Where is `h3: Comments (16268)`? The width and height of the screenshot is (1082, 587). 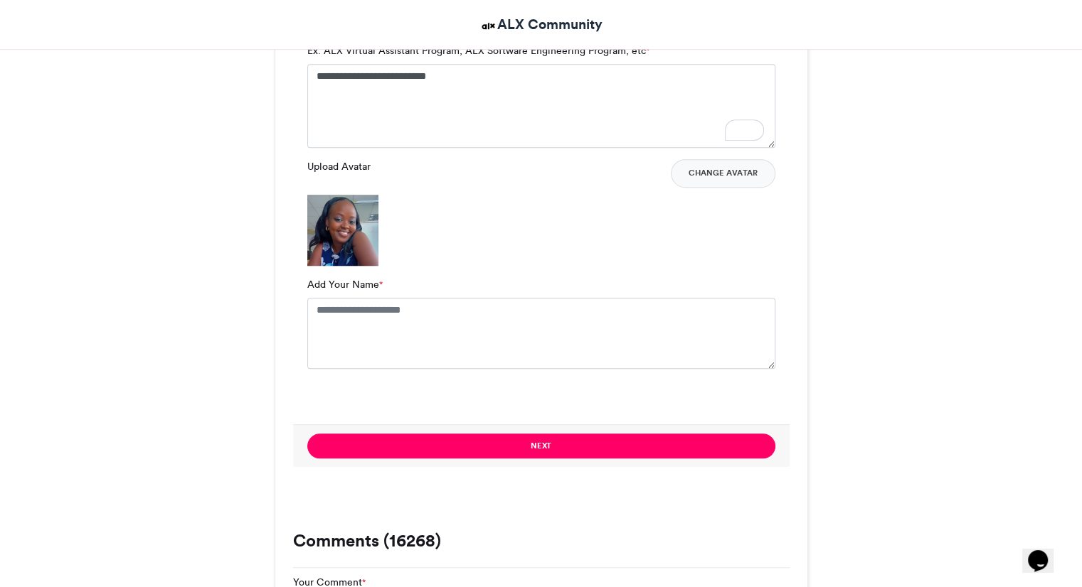 h3: Comments (16268) is located at coordinates (541, 541).